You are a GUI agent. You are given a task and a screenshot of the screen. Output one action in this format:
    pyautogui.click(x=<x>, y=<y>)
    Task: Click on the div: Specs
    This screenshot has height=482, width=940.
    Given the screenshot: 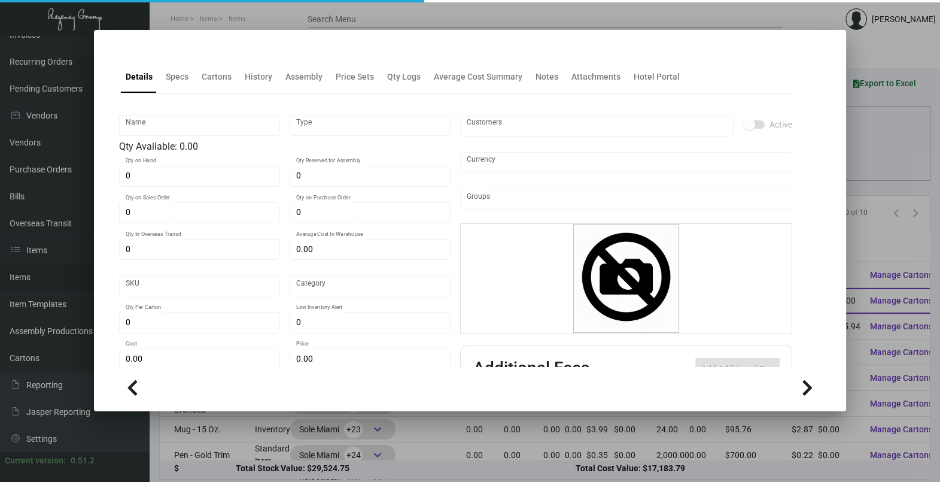 What is the action you would take?
    pyautogui.click(x=177, y=77)
    